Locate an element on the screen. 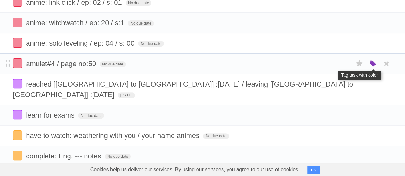 This screenshot has width=405, height=176. span: anime: witchwatch / ep: 20 / s:1 is located at coordinates (76, 23).